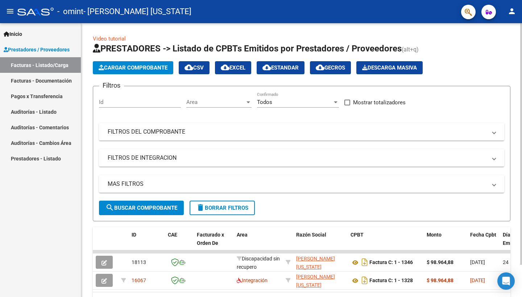 The width and height of the screenshot is (522, 297). Describe the element at coordinates (357, 235) in the screenshot. I see `span: CPBT` at that location.